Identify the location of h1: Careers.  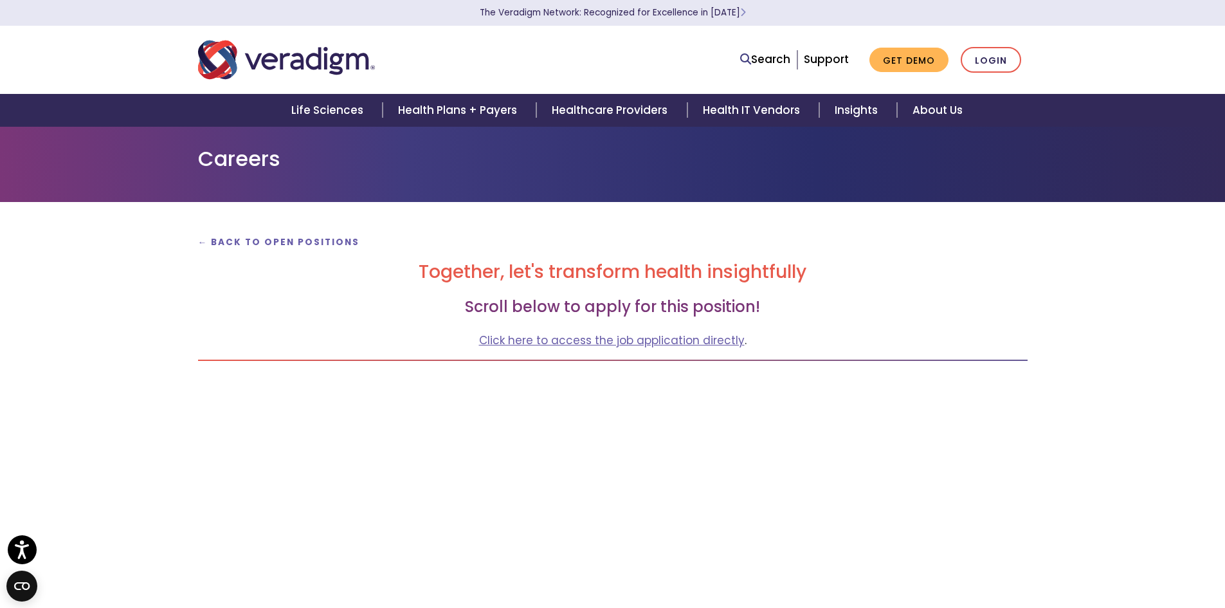
(613, 159).